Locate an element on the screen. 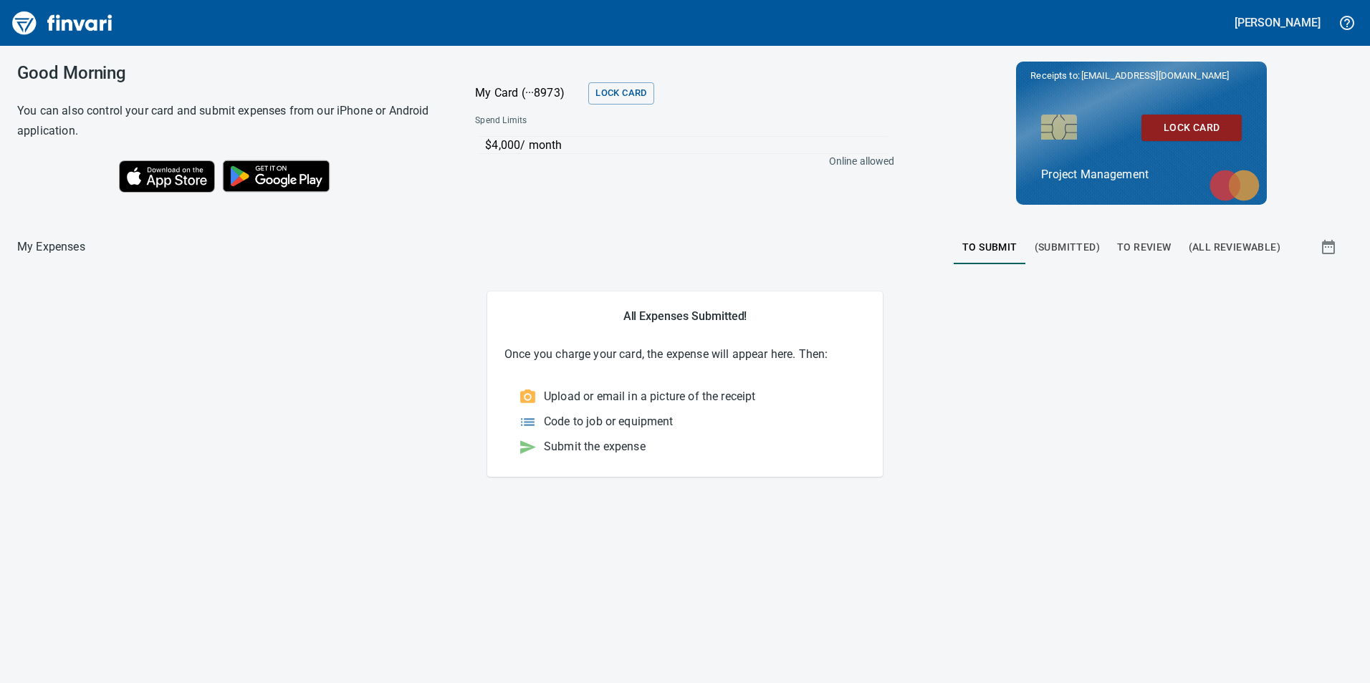 The width and height of the screenshot is (1370, 683). span: (Submitted) is located at coordinates (1067, 247).